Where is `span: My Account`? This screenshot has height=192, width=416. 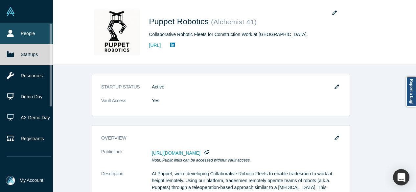 span: My Account is located at coordinates (32, 181).